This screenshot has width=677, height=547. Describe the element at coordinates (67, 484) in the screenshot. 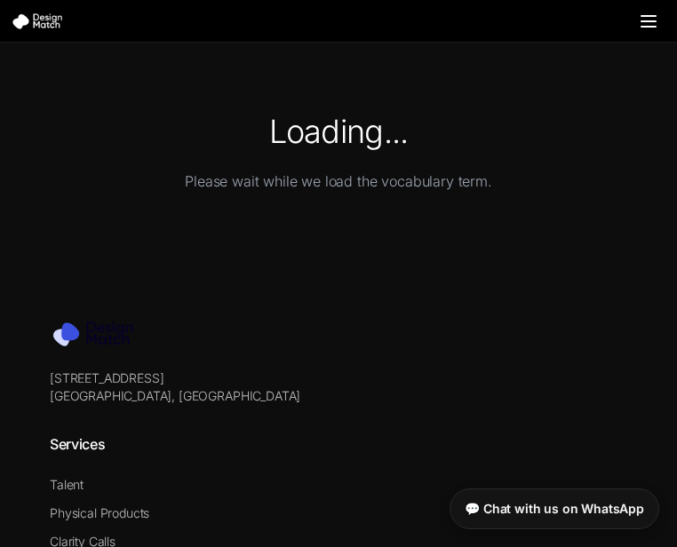

I see `a: Talent` at that location.